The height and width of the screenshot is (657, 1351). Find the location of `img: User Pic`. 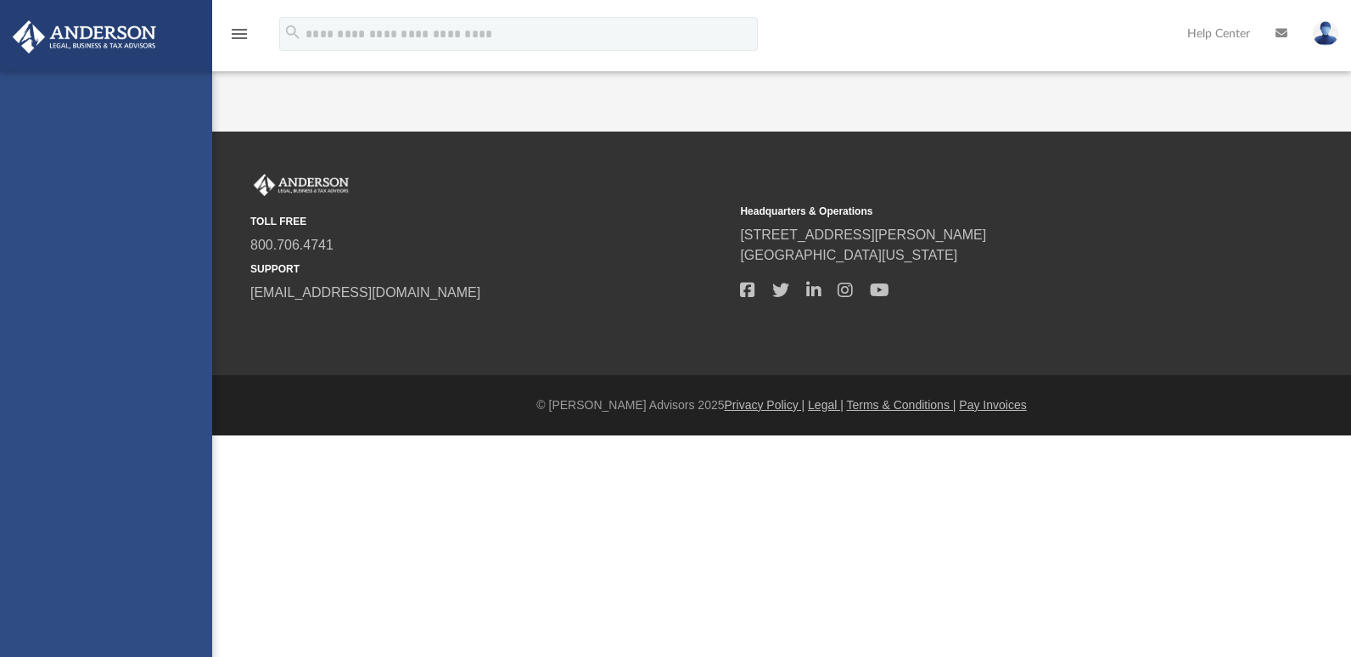

img: User Pic is located at coordinates (1326, 33).